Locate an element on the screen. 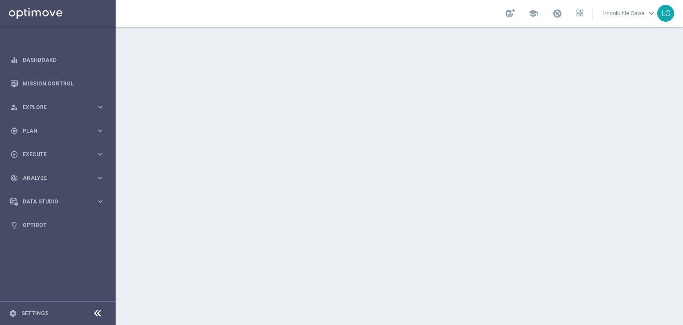 This screenshot has height=325, width=683. a: Mission Control is located at coordinates (64, 83).